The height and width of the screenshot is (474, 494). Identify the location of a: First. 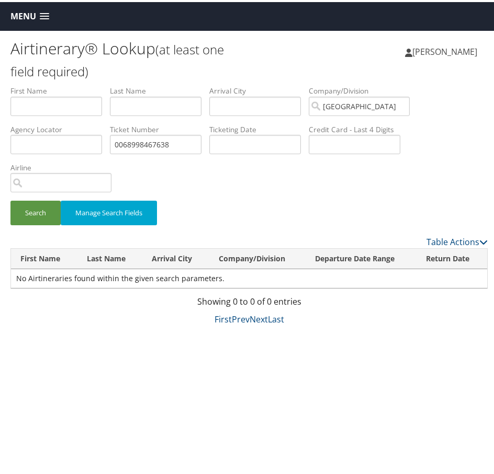
(223, 317).